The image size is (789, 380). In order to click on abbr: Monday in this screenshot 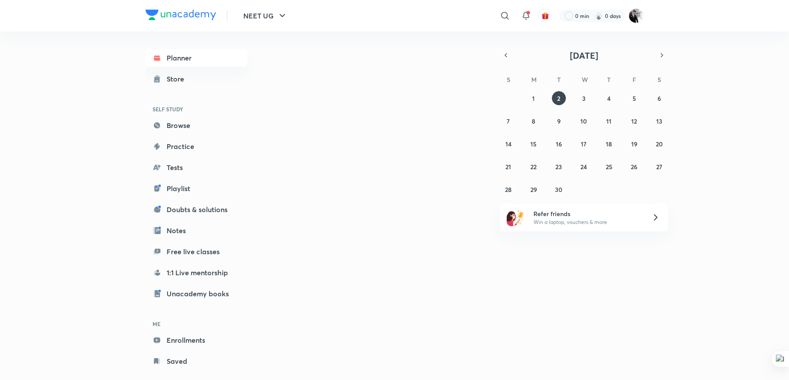, I will do `click(534, 79)`.